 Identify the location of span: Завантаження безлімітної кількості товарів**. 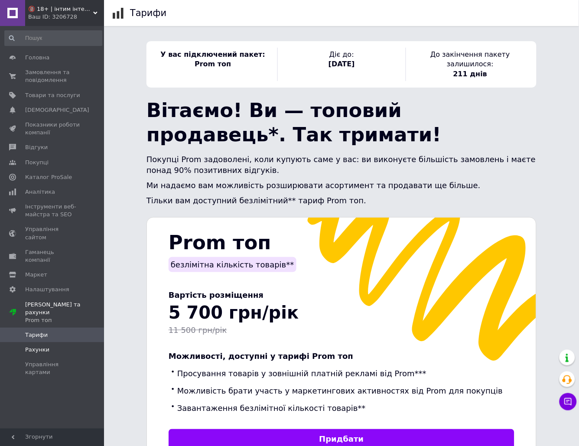
(271, 408).